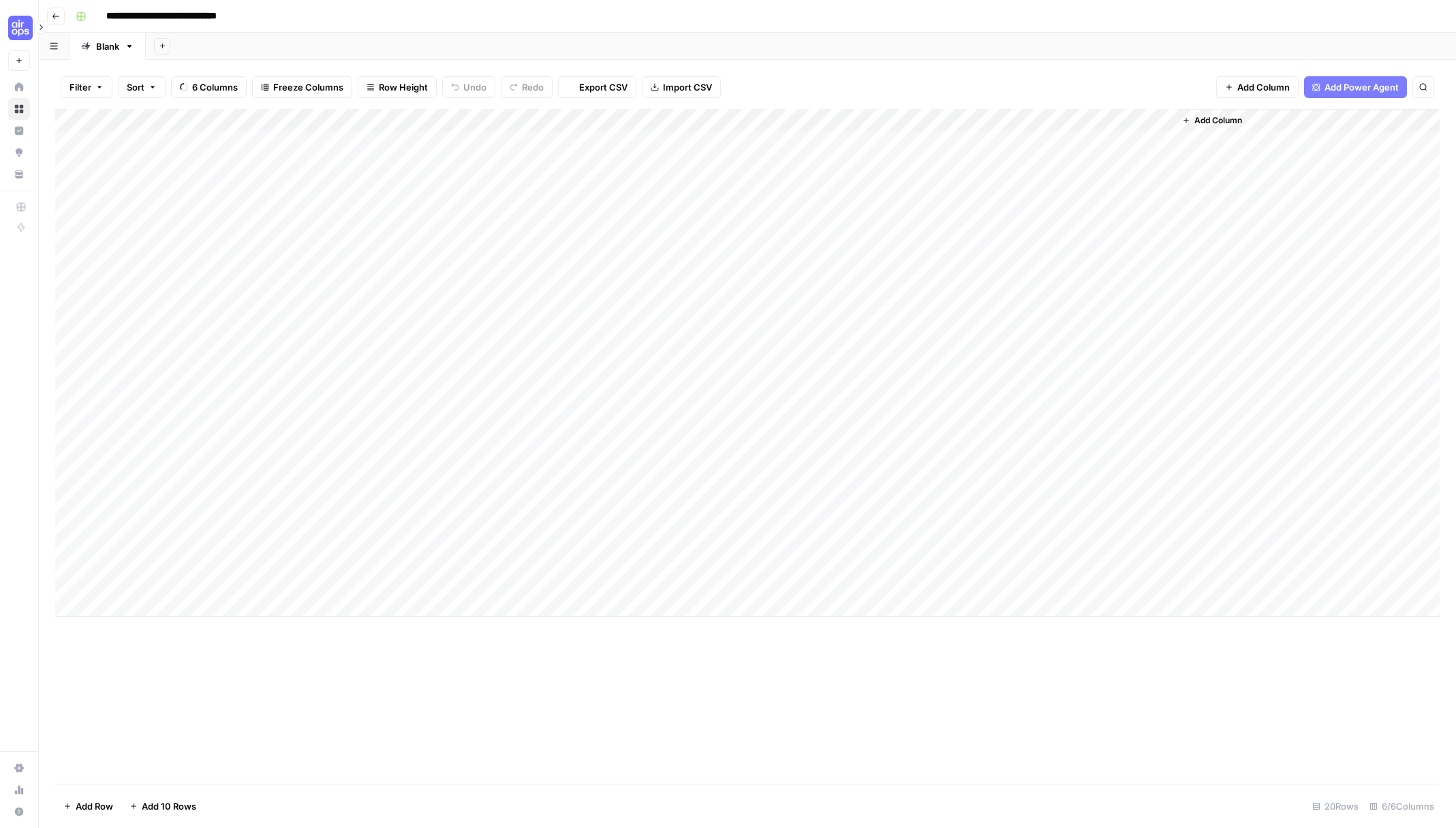  Describe the element at coordinates (107, 46) in the screenshot. I see `a: Blank` at that location.